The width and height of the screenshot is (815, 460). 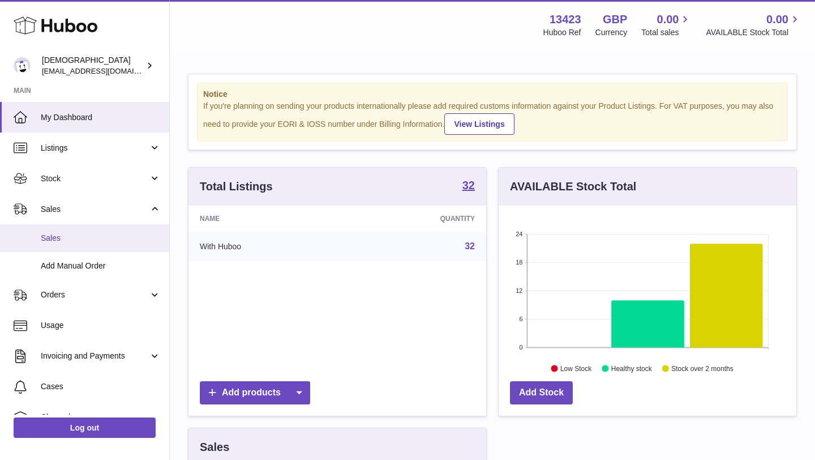 What do you see at coordinates (469, 185) in the screenshot?
I see `strong: 32` at bounding box center [469, 185].